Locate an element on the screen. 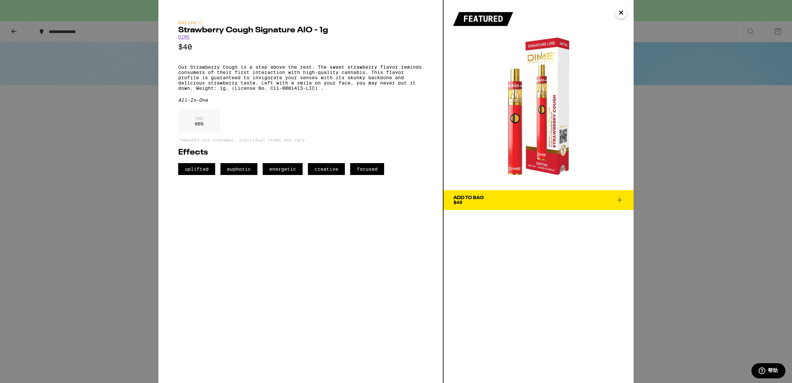 The image size is (792, 383). button: Close is located at coordinates (621, 13).